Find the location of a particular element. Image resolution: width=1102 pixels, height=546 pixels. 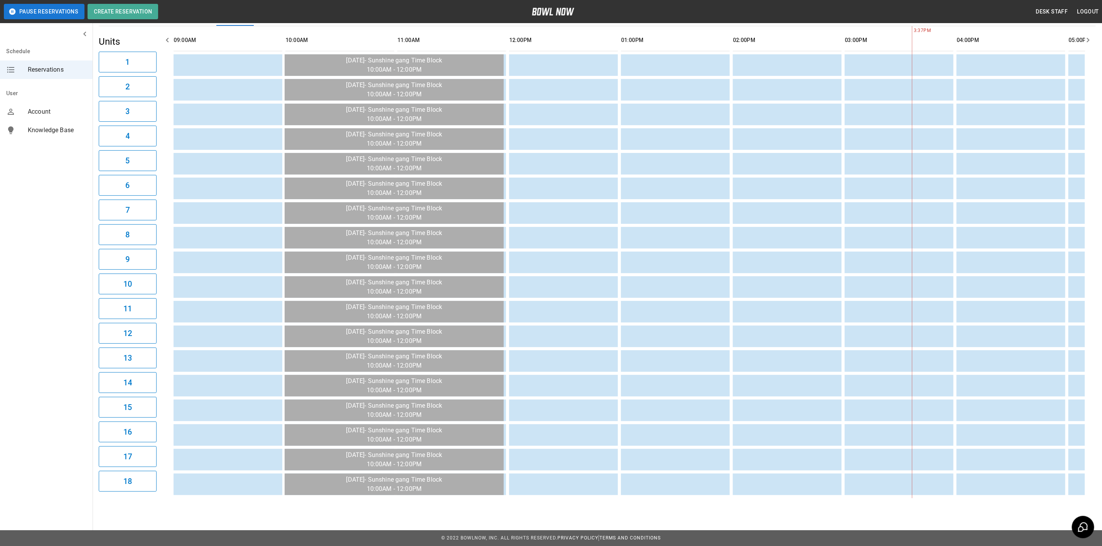

h6: 4 is located at coordinates (127, 136).